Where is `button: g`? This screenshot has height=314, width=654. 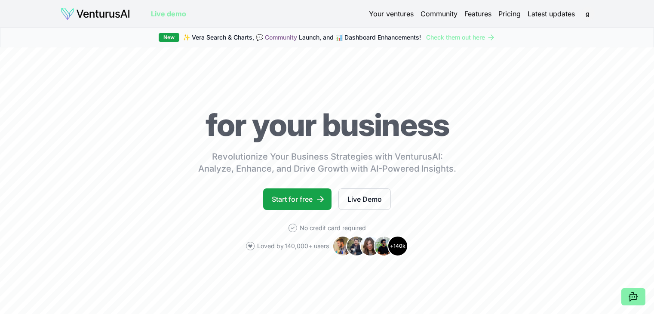
button: g is located at coordinates (588, 14).